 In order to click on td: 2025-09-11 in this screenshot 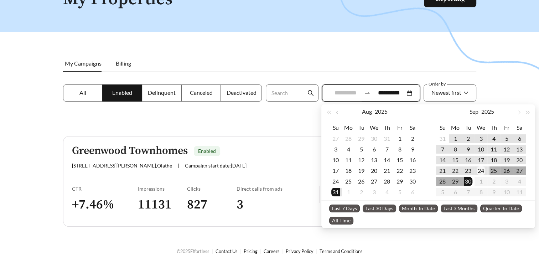, I will do `click(494, 149)`.